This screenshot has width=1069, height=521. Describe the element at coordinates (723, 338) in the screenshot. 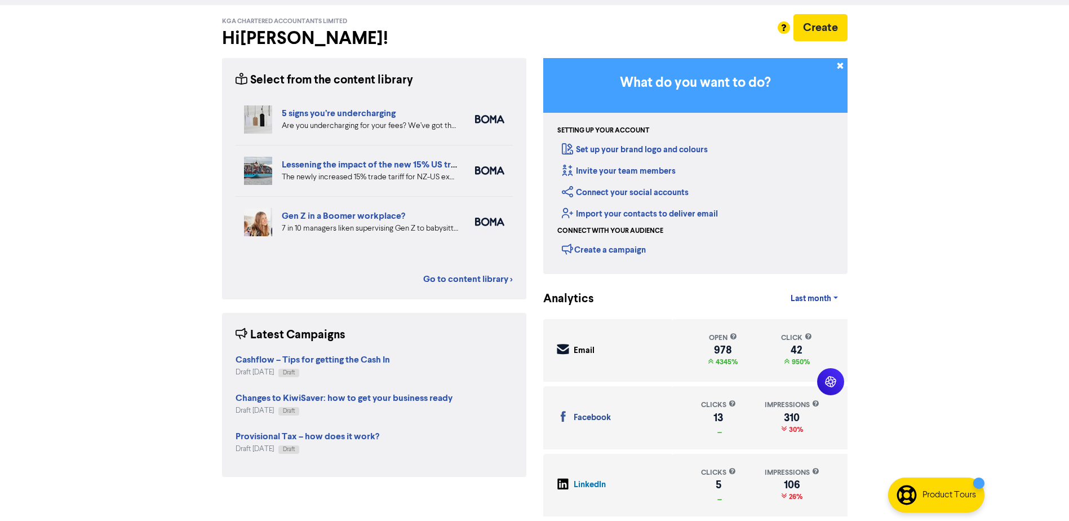

I see `div: open` at that location.